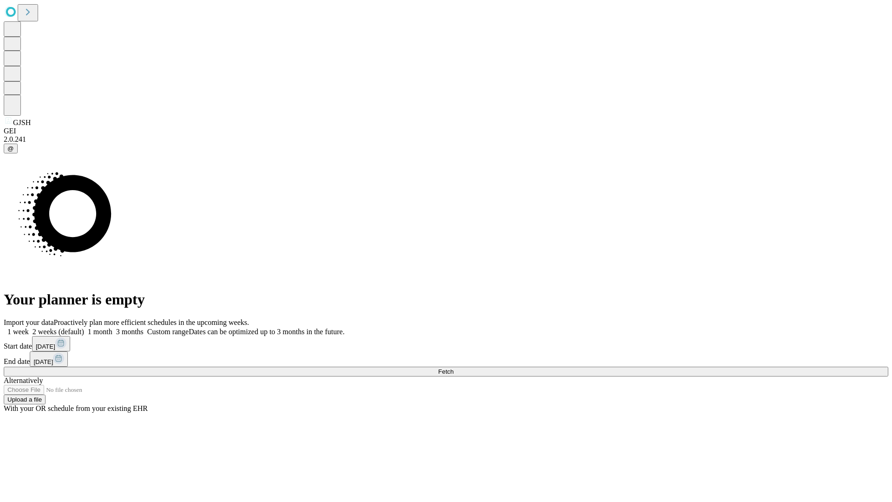 The height and width of the screenshot is (502, 892). What do you see at coordinates (58, 331) in the screenshot?
I see `span: 2 weeks (default)` at bounding box center [58, 331].